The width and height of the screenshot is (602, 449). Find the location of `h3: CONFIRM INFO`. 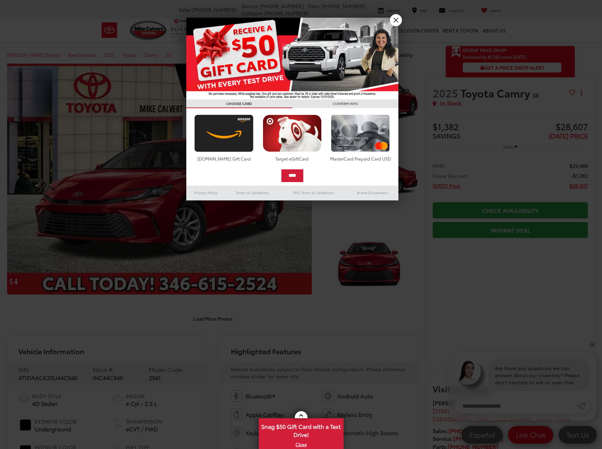

h3: CONFIRM INFO is located at coordinates (345, 104).